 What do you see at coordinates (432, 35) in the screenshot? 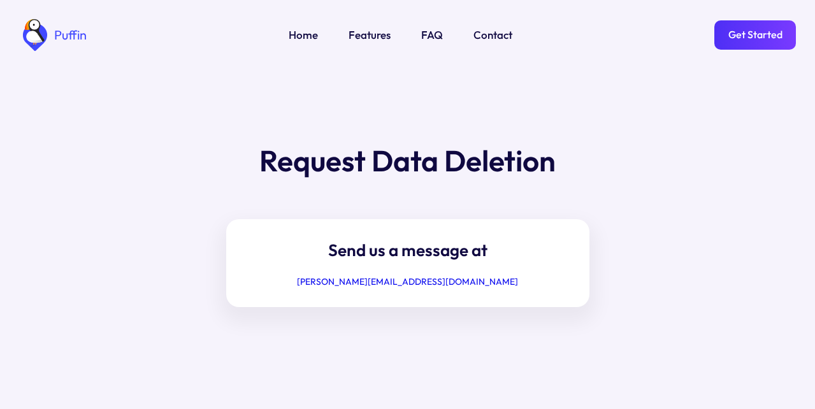
I see `a: FAQ` at bounding box center [432, 35].